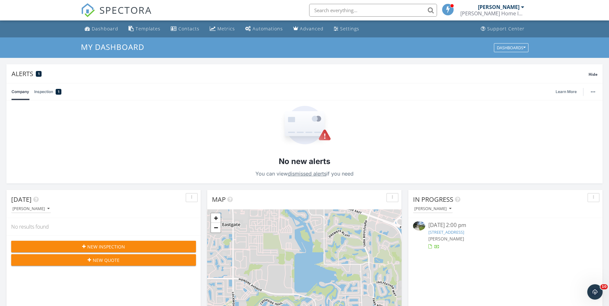 This screenshot has width=609, height=306. Describe the element at coordinates (373, 10) in the screenshot. I see `input: Search everything...` at that location.